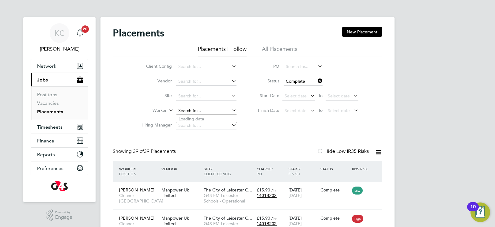 This screenshot has width=495, height=227. Describe the element at coordinates (50, 111) in the screenshot. I see `a: Placements` at that location.